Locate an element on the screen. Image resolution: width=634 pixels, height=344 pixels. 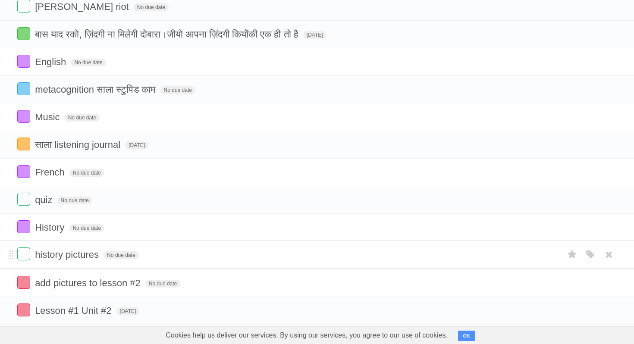
span: metacognition साला स्टुपिड काम is located at coordinates (96, 89).